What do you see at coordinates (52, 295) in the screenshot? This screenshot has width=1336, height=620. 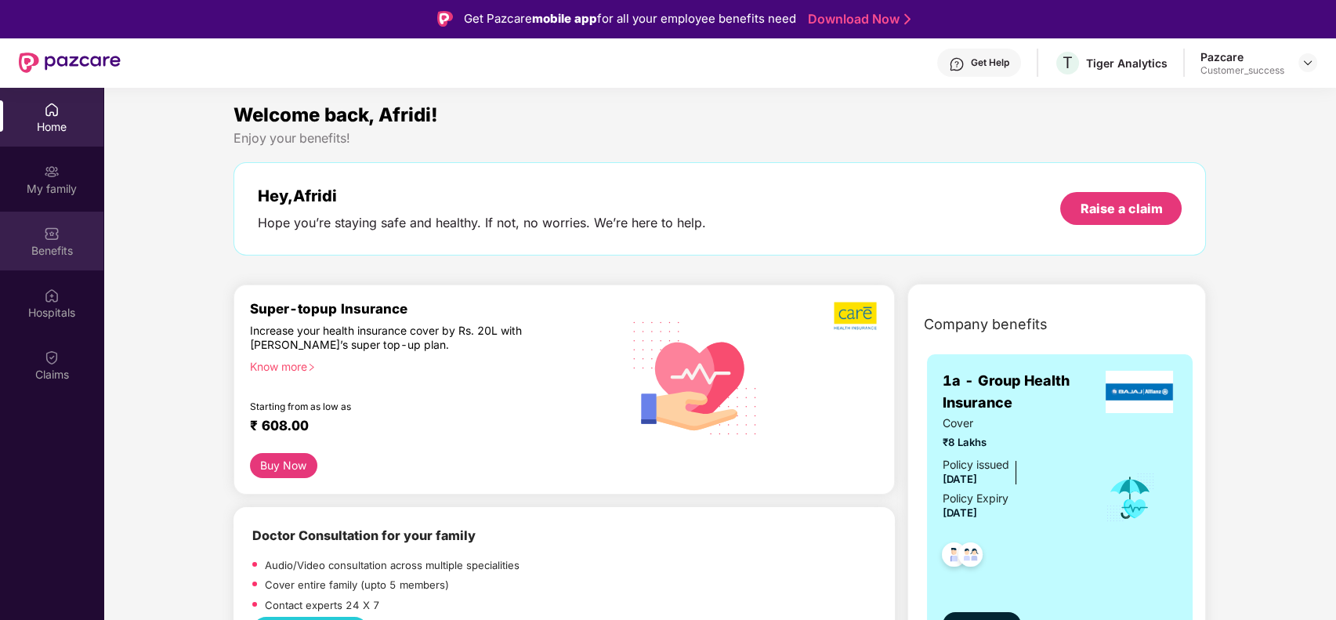 I see `img: svg+xml;base64,PHN2ZyBpZD0iSG9zcGl0YWxzIiB4bWxucz0iaHR0cDovL3d3dy53My5vcmcvMjAwMC9zdmciIHdpZHRoPS...` at bounding box center [52, 295].